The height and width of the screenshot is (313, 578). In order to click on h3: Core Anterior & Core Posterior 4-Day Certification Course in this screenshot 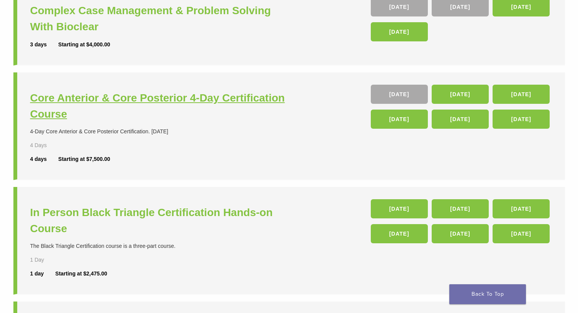, I will do `click(160, 106)`.